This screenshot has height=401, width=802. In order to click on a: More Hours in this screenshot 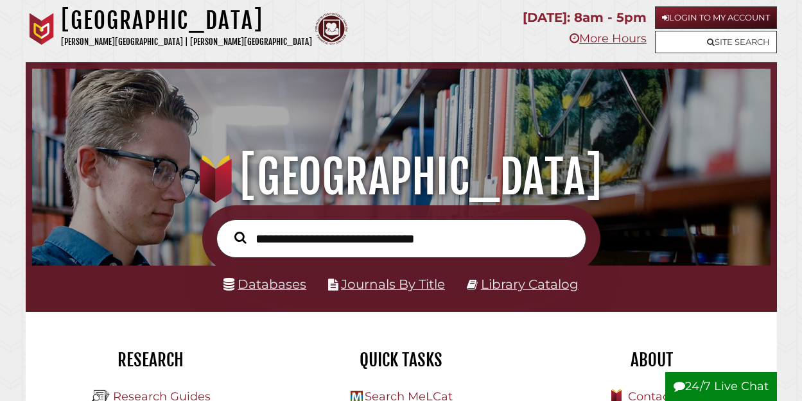, I will do `click(608, 39)`.